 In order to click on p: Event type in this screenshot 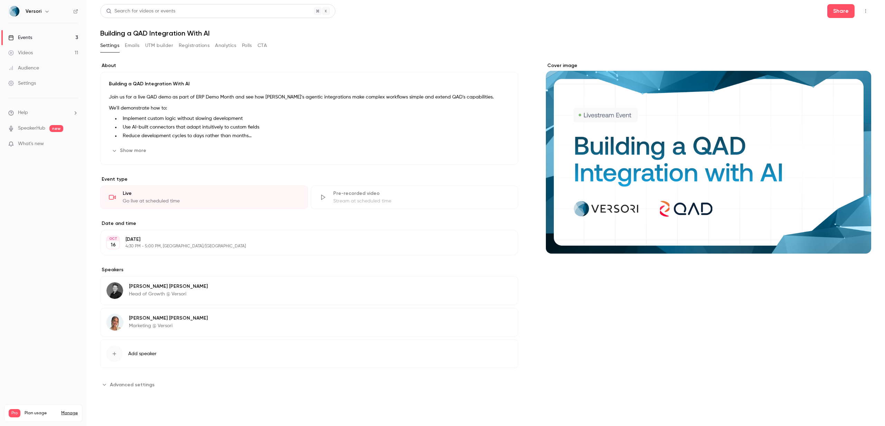, I will do `click(309, 179)`.